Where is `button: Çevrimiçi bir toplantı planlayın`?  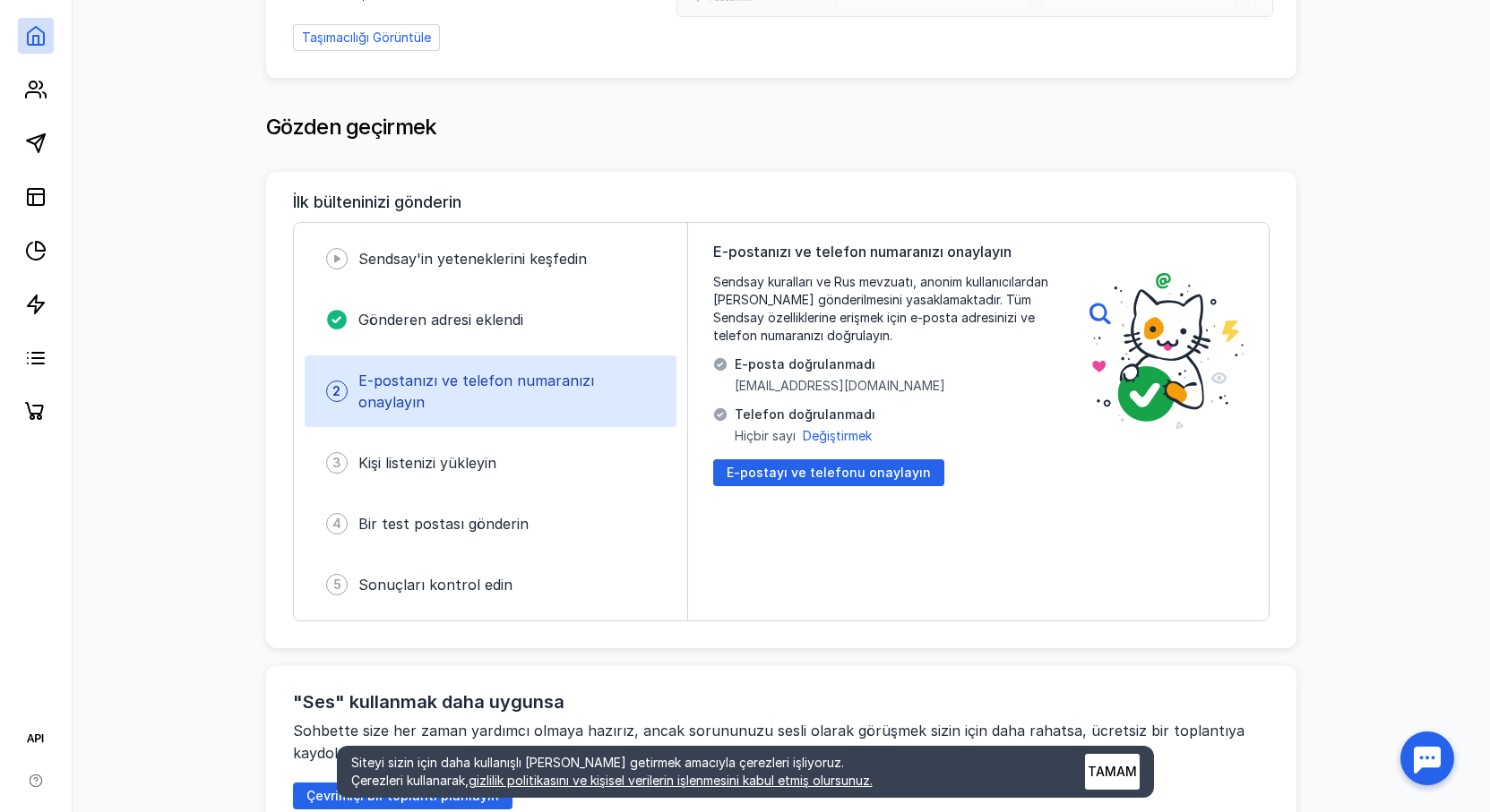 button: Çevrimiçi bir toplantı planlayın is located at coordinates (402, 796).